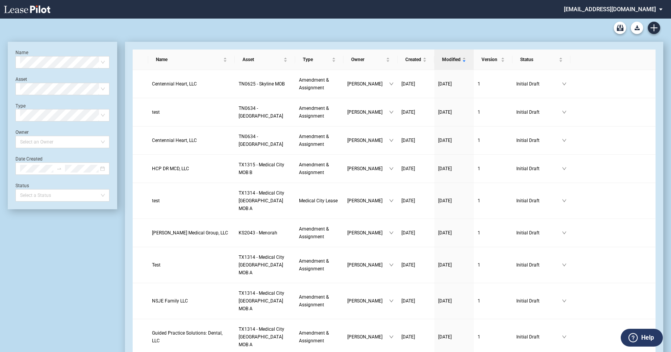  Describe the element at coordinates (641, 338) in the screenshot. I see `button: Help` at that location.